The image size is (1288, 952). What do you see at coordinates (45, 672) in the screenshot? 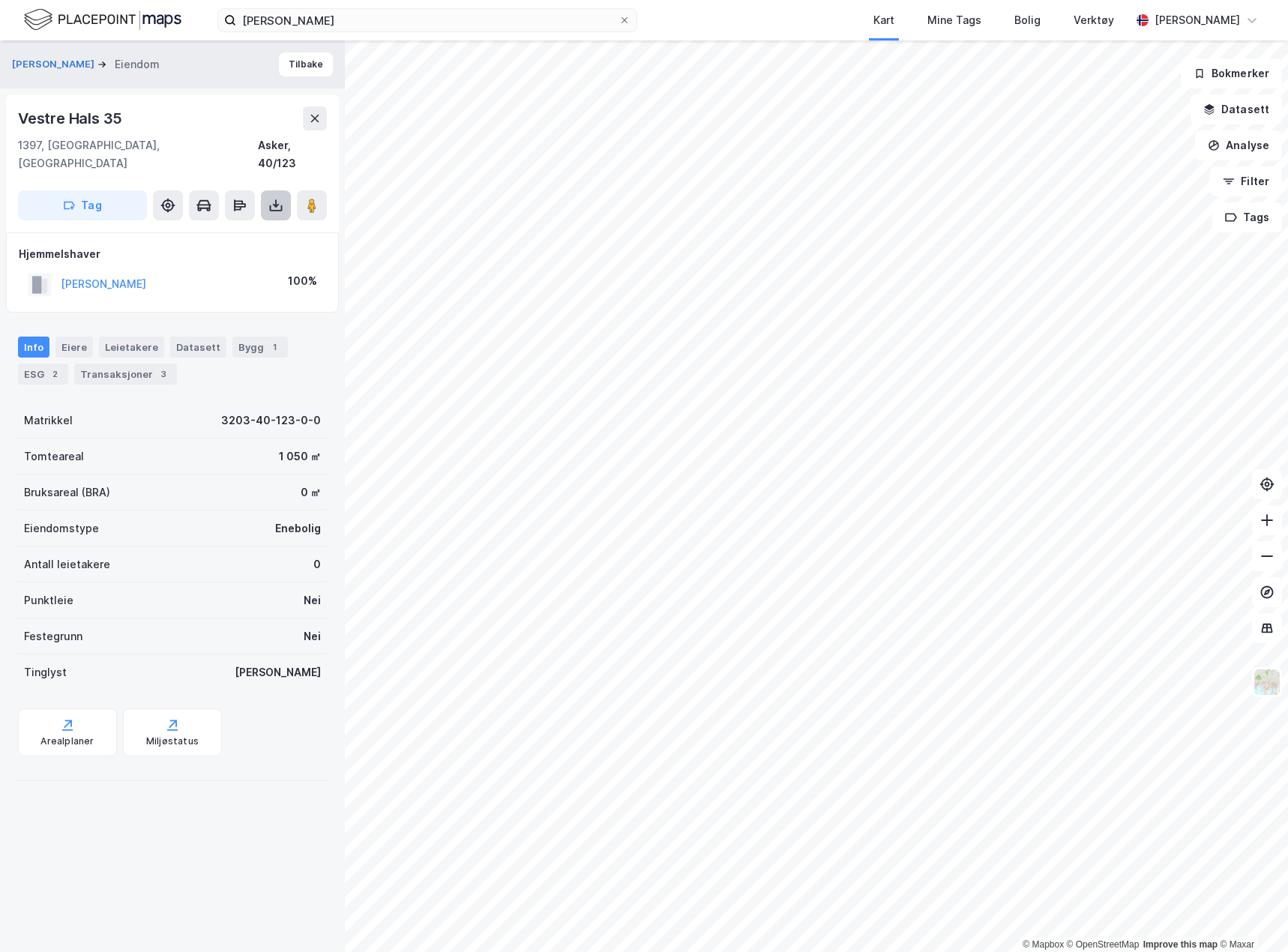
I see `div: Tinglyst` at bounding box center [45, 672].